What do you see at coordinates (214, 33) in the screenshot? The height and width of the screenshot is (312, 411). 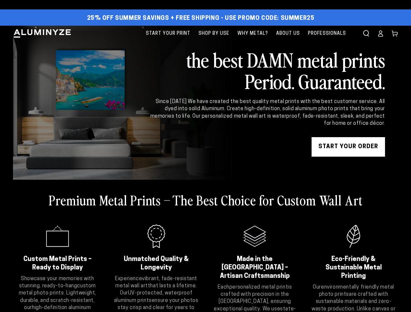 I see `span: Shop By Use` at bounding box center [214, 33].